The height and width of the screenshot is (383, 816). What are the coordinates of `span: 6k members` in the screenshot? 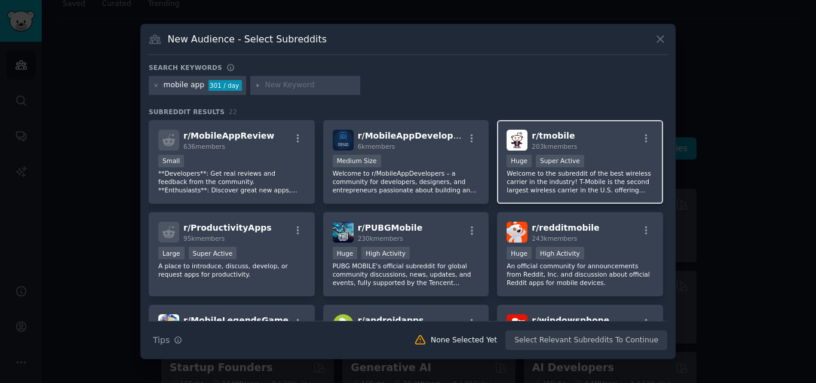 It's located at (376, 146).